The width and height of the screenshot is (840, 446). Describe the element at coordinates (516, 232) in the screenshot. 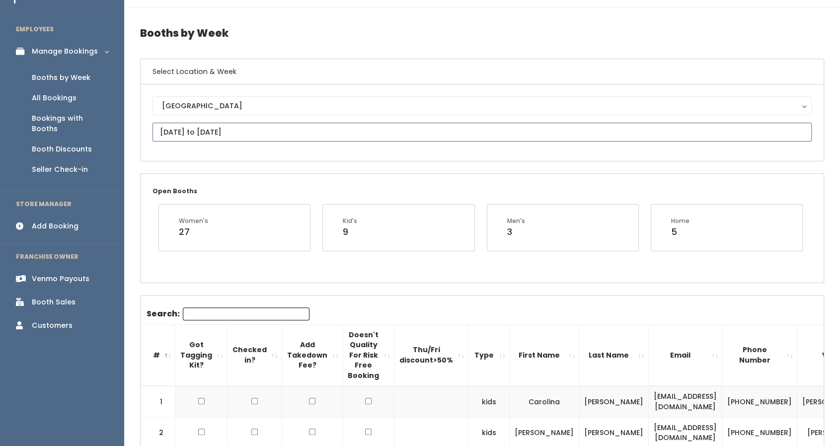

I see `div: 3` at that location.